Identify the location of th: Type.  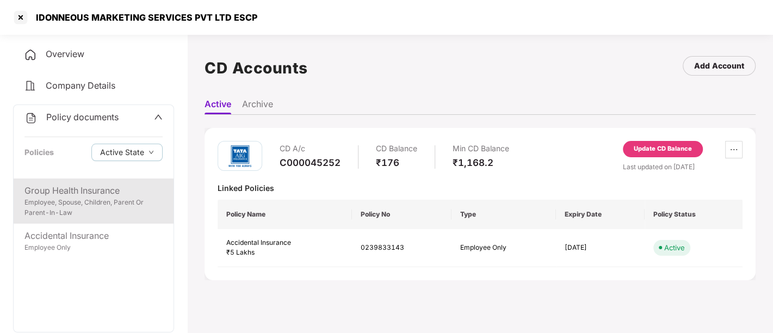
(503, 214).